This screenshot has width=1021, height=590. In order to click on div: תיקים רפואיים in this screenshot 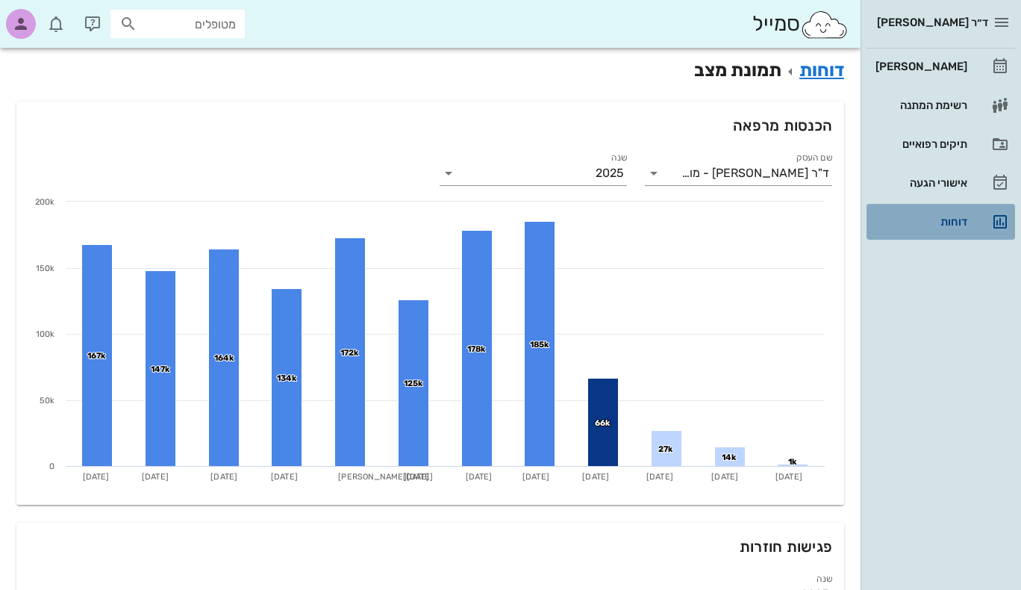, I will do `click(920, 144)`.